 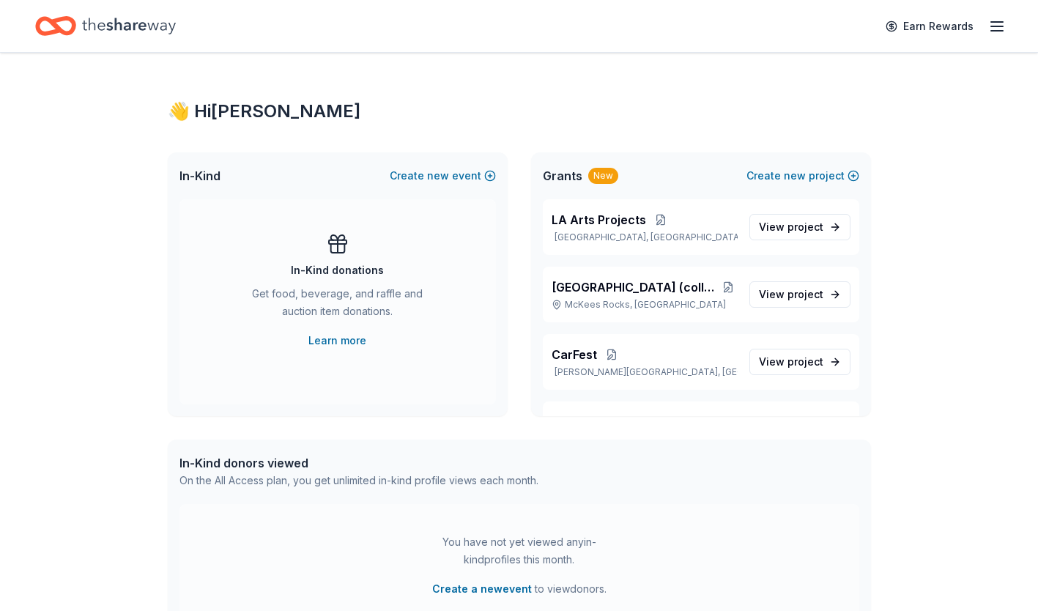 What do you see at coordinates (359, 463) in the screenshot?
I see `div: In-Kind donors viewed` at bounding box center [359, 463].